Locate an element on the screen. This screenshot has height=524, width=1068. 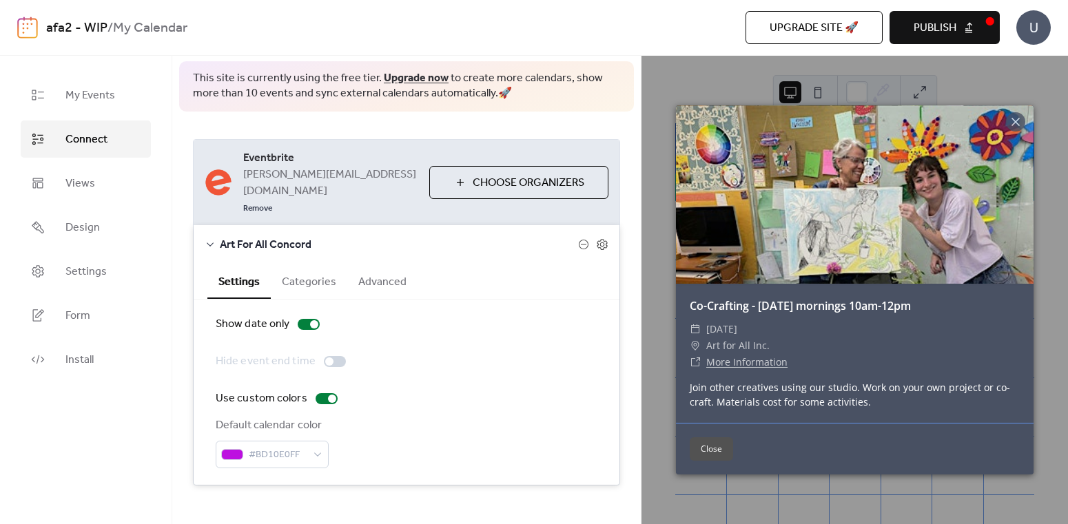
img: logo is located at coordinates (28, 28).